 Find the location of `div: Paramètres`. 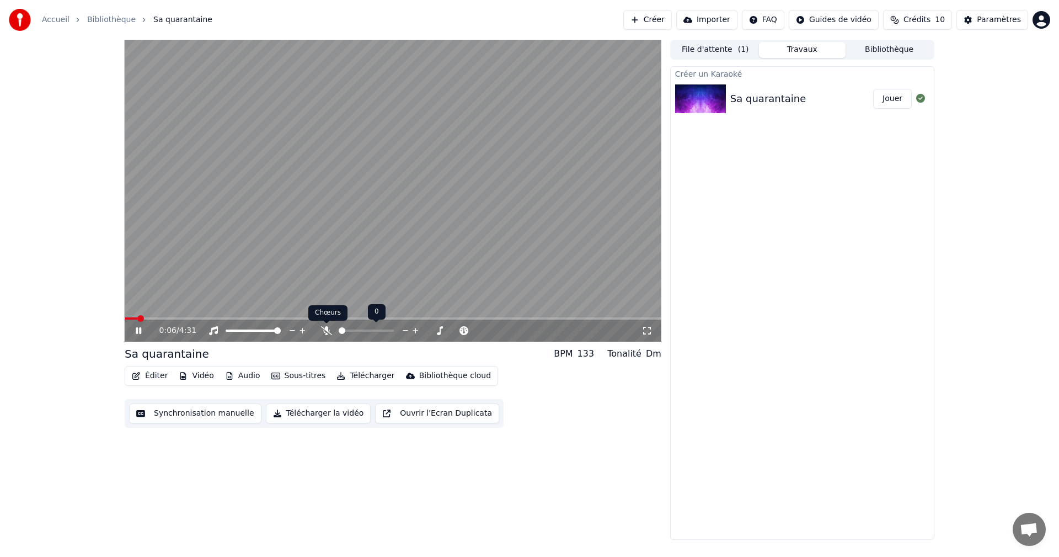

div: Paramètres is located at coordinates (999, 20).